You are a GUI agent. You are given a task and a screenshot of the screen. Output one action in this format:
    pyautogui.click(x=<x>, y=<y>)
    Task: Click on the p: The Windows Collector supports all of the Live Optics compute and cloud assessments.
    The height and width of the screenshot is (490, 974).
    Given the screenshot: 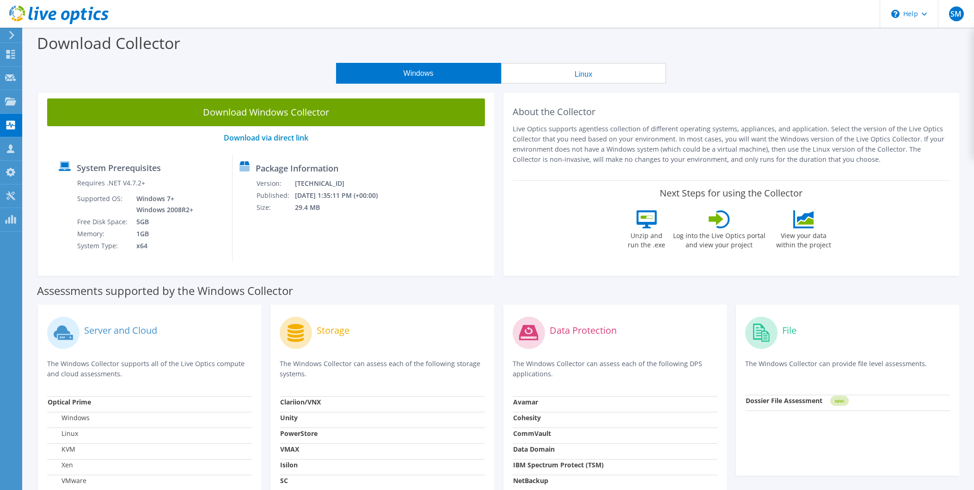 What is the action you would take?
    pyautogui.click(x=149, y=369)
    